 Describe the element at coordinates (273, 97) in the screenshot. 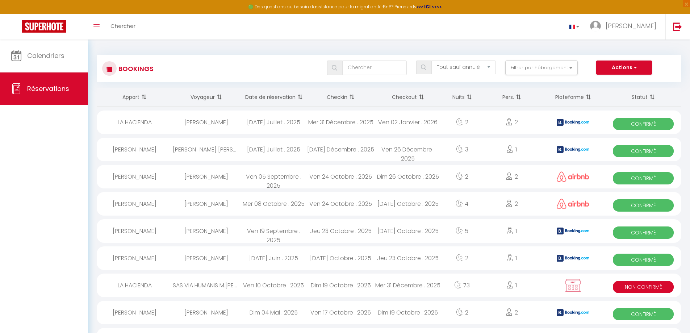

I see `th: Sort by booking date` at that location.